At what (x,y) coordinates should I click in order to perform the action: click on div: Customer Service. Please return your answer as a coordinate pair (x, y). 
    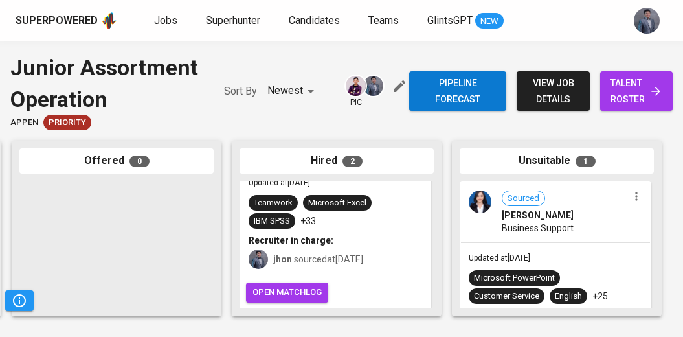
    Looking at the image, I should click on (506, 296).